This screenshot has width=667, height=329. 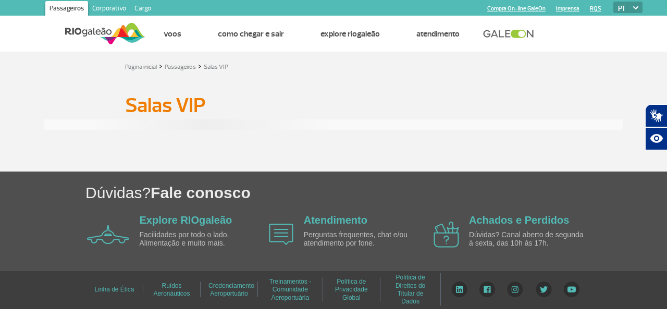 I want to click on div: Plugin de acessibilidade da Hand Talk., so click(x=656, y=127).